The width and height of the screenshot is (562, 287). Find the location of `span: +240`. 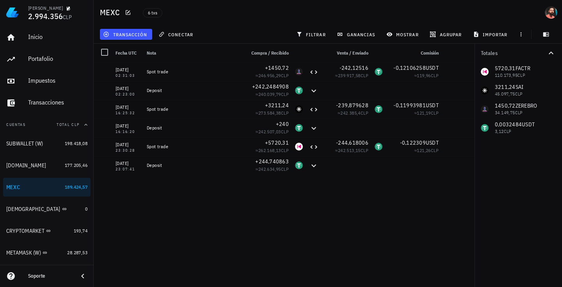

span: +240 is located at coordinates (282, 124).